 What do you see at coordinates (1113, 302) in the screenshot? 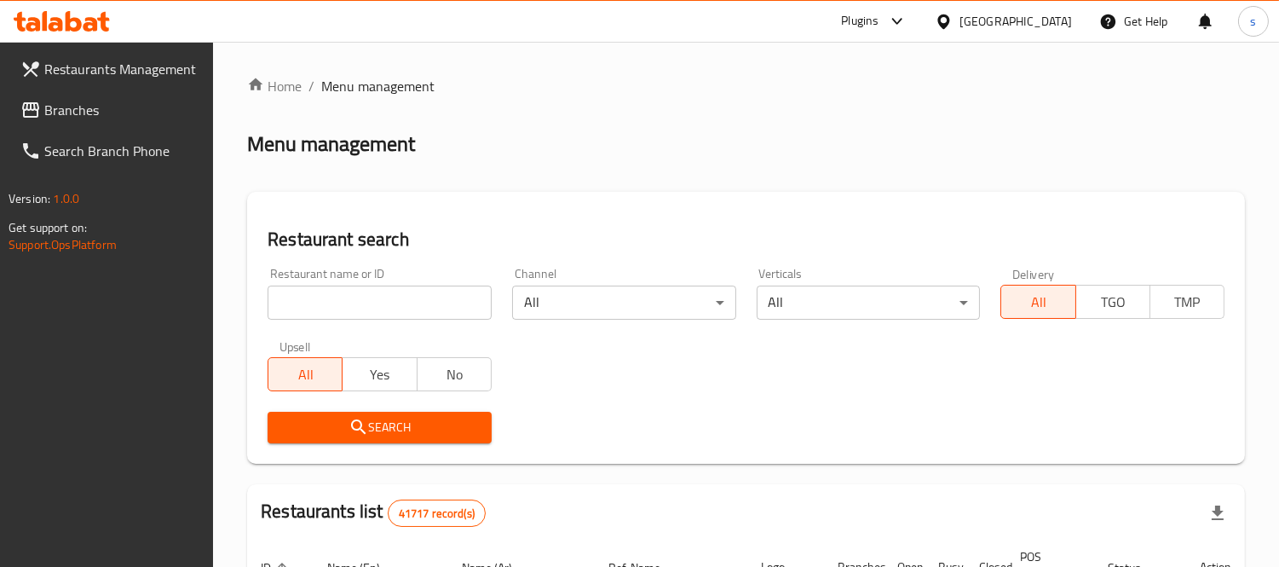
I see `button: TGO` at bounding box center [1113, 302].